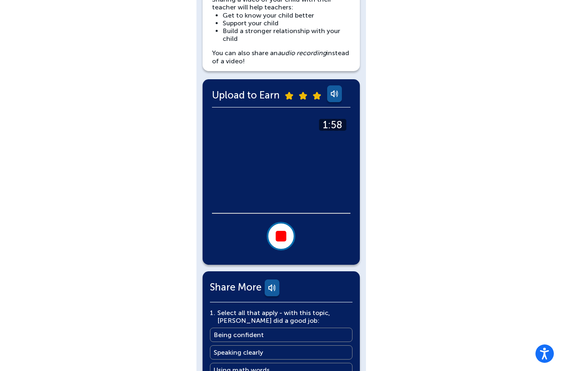 Image resolution: width=562 pixels, height=371 pixels. What do you see at coordinates (238, 352) in the screenshot?
I see `main: Speaking clearly` at bounding box center [238, 352].